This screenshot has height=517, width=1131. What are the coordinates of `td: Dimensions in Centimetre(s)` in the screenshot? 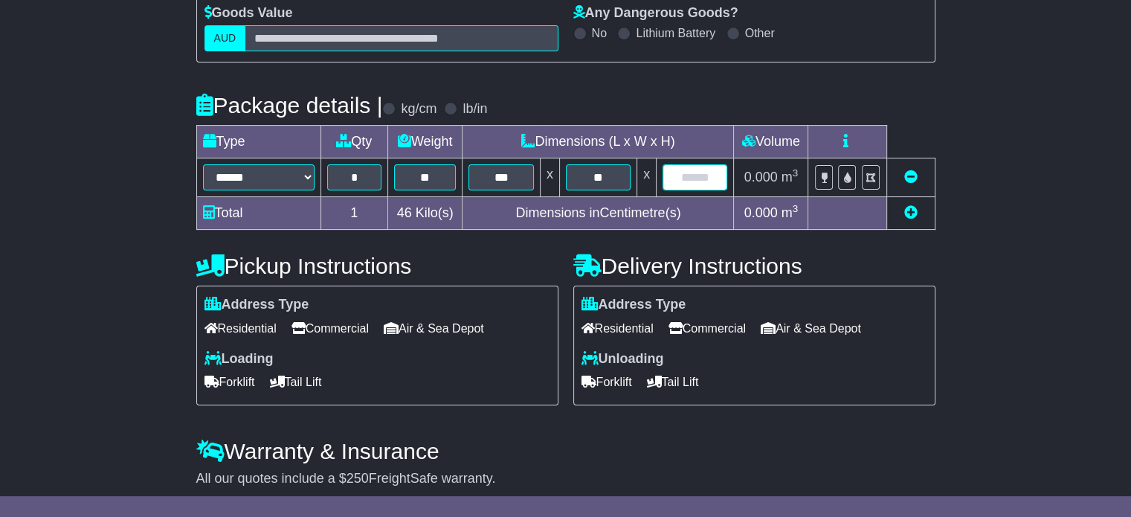 It's located at (598, 213).